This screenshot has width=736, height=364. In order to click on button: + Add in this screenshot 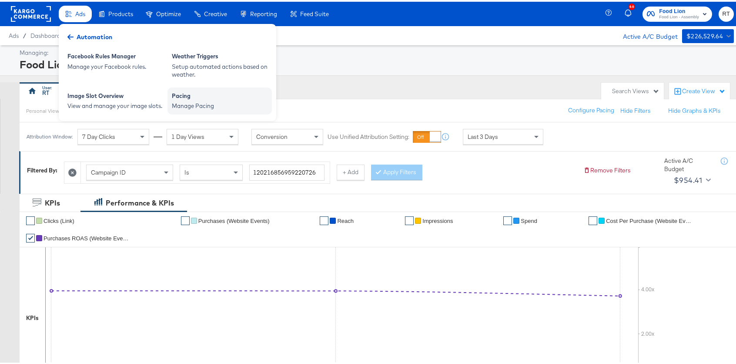, I will do `click(351, 170)`.